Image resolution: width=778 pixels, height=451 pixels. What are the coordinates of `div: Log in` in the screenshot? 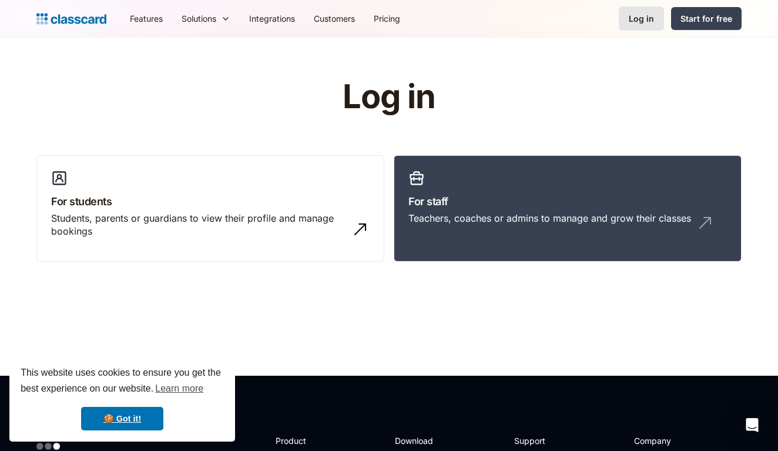 It's located at (641, 18).